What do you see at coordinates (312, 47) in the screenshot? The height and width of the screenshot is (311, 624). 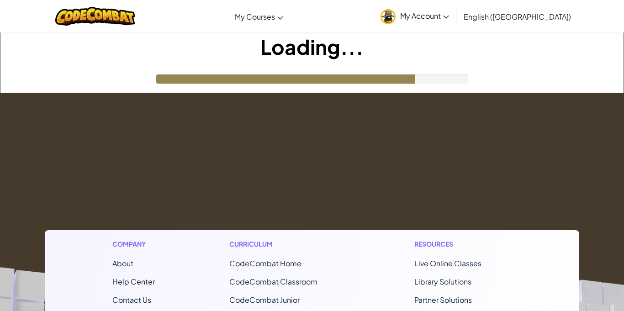 I see `h1: Loading...` at bounding box center [312, 47].